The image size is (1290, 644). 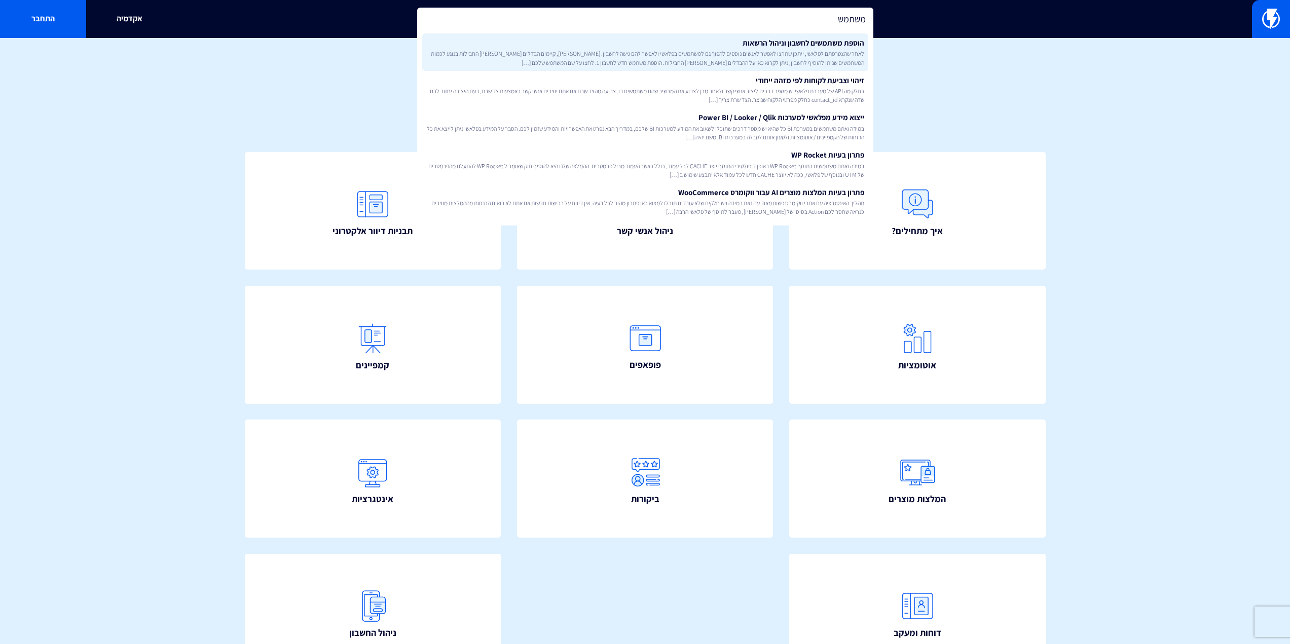 What do you see at coordinates (645, 63) in the screenshot?
I see `h1: איך אפשר לעזור?` at bounding box center [645, 63].